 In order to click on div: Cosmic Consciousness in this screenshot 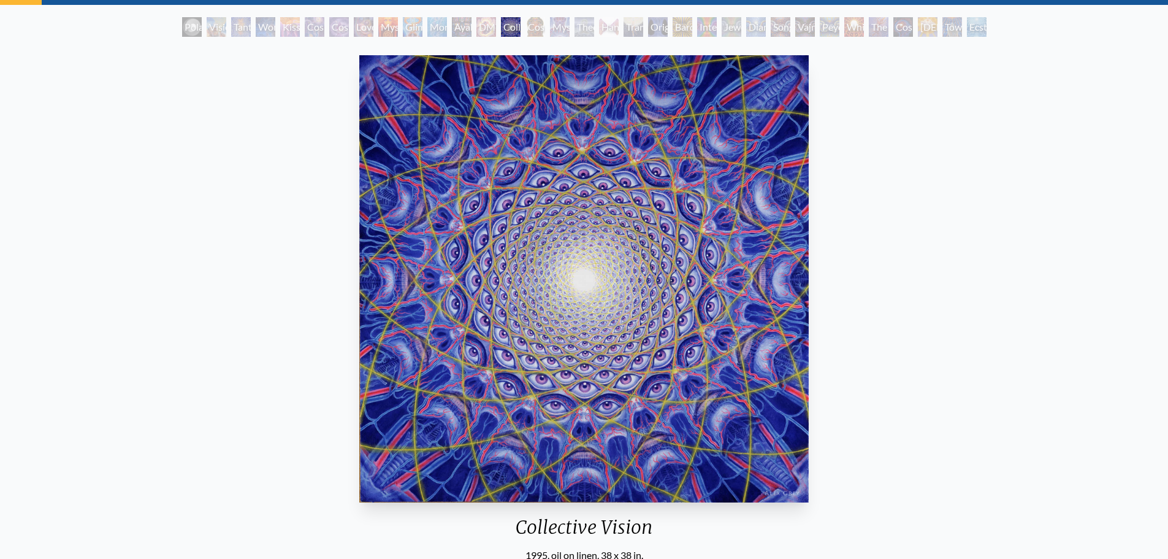, I will do `click(903, 27)`.